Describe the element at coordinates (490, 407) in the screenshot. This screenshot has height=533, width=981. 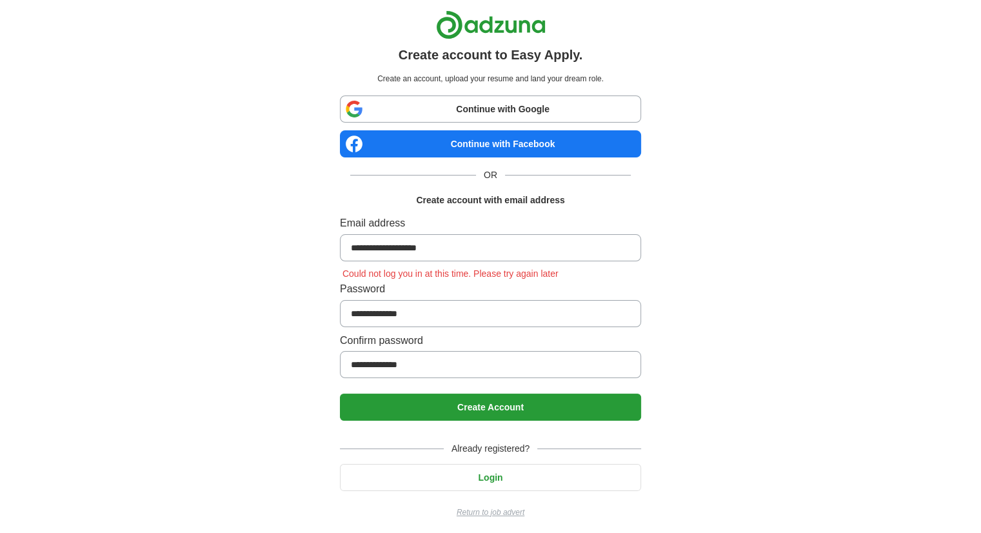
I see `button: Create Account` at that location.